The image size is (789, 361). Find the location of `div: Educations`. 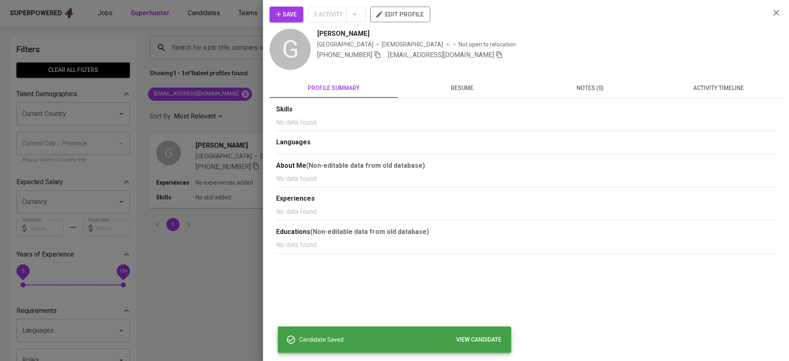

div: Educations is located at coordinates (526, 232).